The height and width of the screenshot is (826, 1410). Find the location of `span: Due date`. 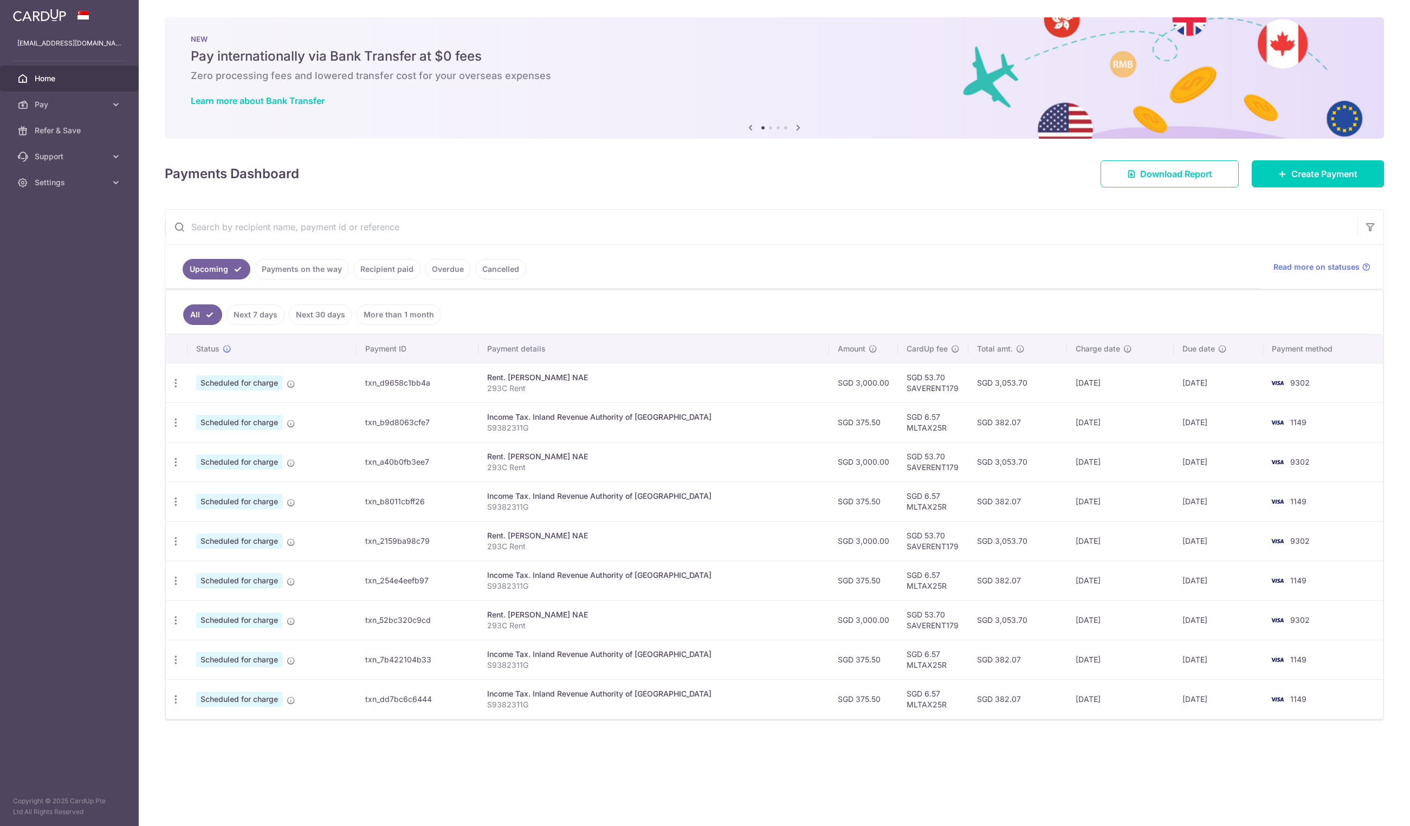

span: Due date is located at coordinates (1199, 349).